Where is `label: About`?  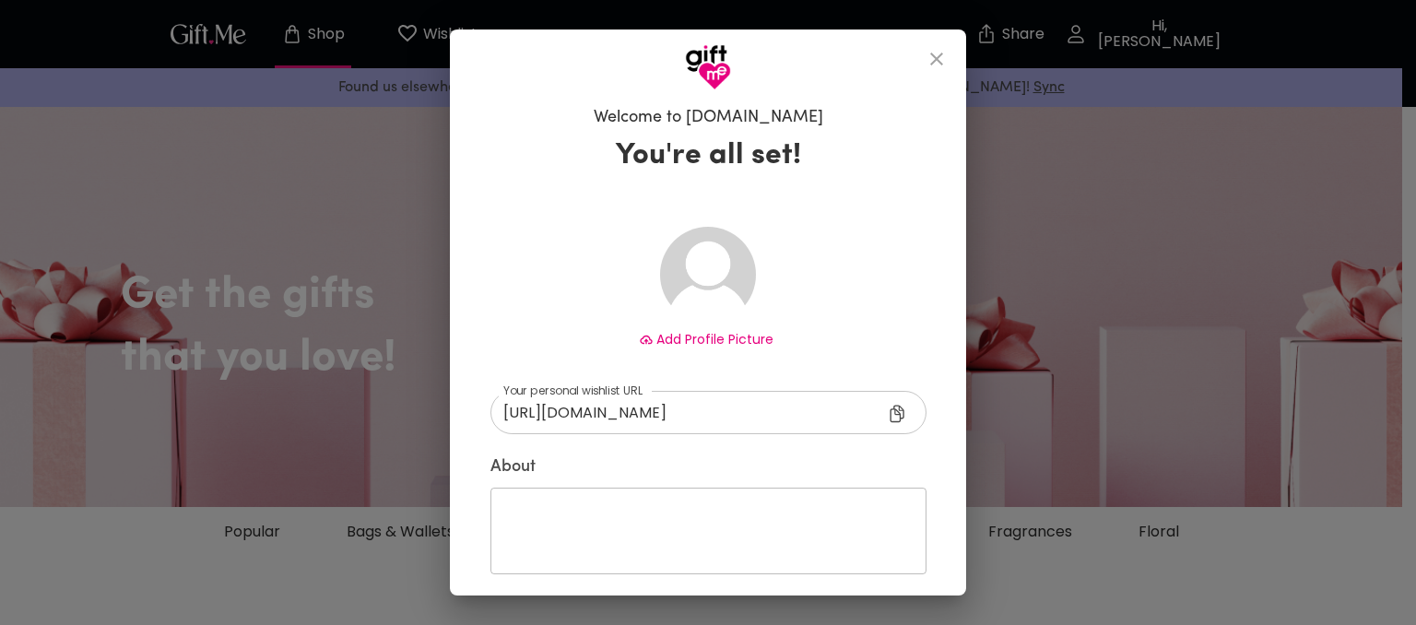
label: About is located at coordinates (708, 467).